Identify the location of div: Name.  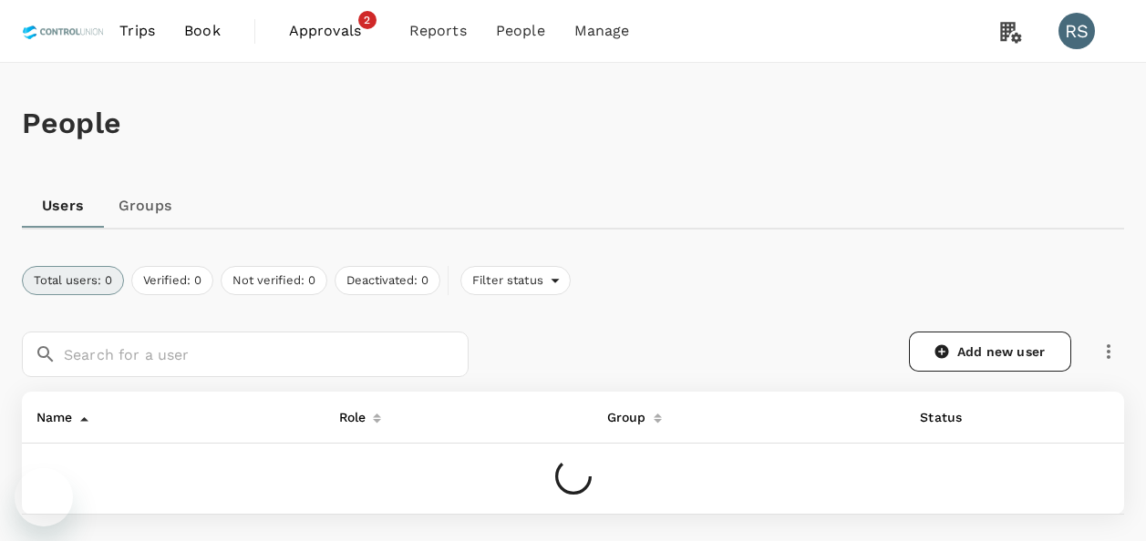
(51, 414).